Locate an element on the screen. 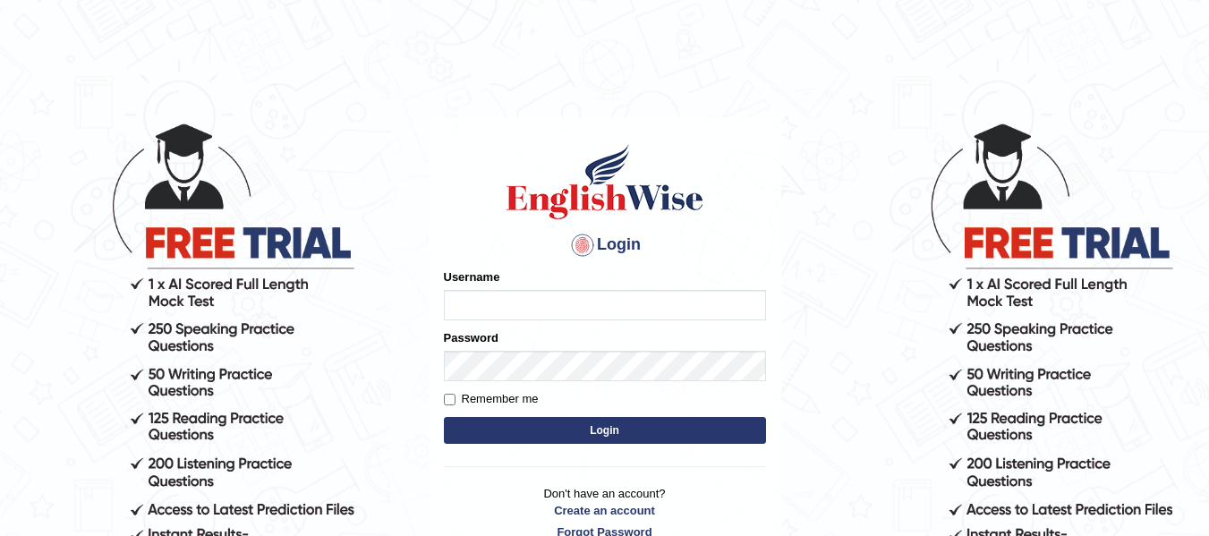 The height and width of the screenshot is (536, 1209). label: Password is located at coordinates (471, 337).